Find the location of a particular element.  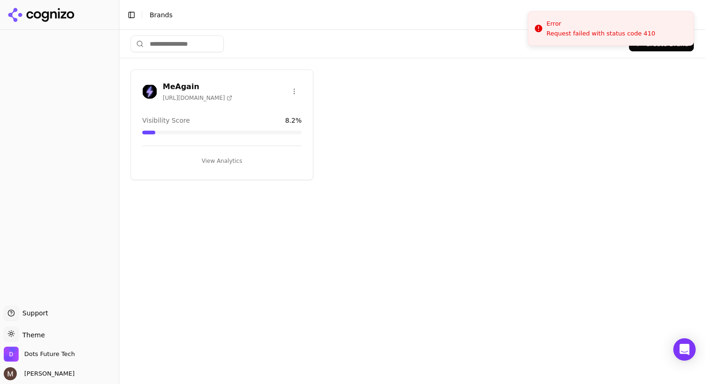

div: Request failed with status code 410 is located at coordinates (601, 34).